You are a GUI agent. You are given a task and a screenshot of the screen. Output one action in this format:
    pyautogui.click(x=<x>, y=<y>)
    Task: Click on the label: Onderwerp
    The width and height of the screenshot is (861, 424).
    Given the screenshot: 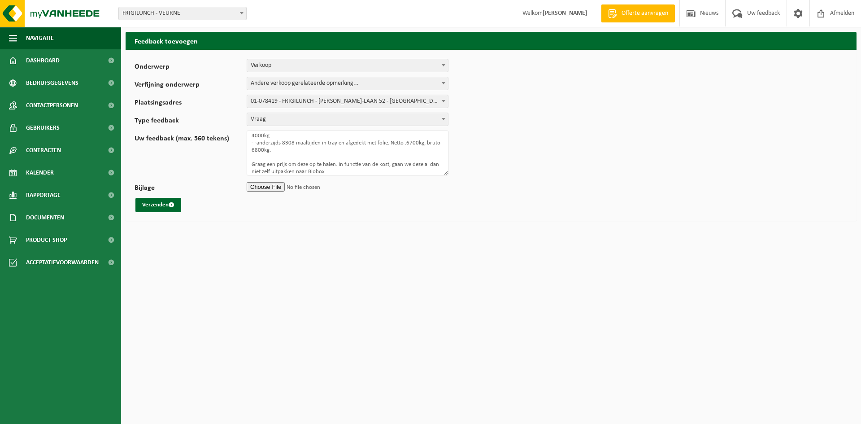 What is the action you would take?
    pyautogui.click(x=191, y=68)
    